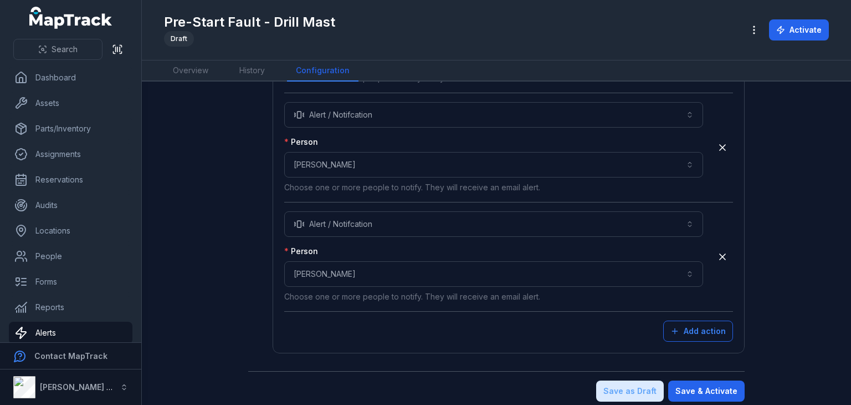 This screenshot has height=405, width=851. Describe the element at coordinates (70, 332) in the screenshot. I see `a: Alerts` at that location.